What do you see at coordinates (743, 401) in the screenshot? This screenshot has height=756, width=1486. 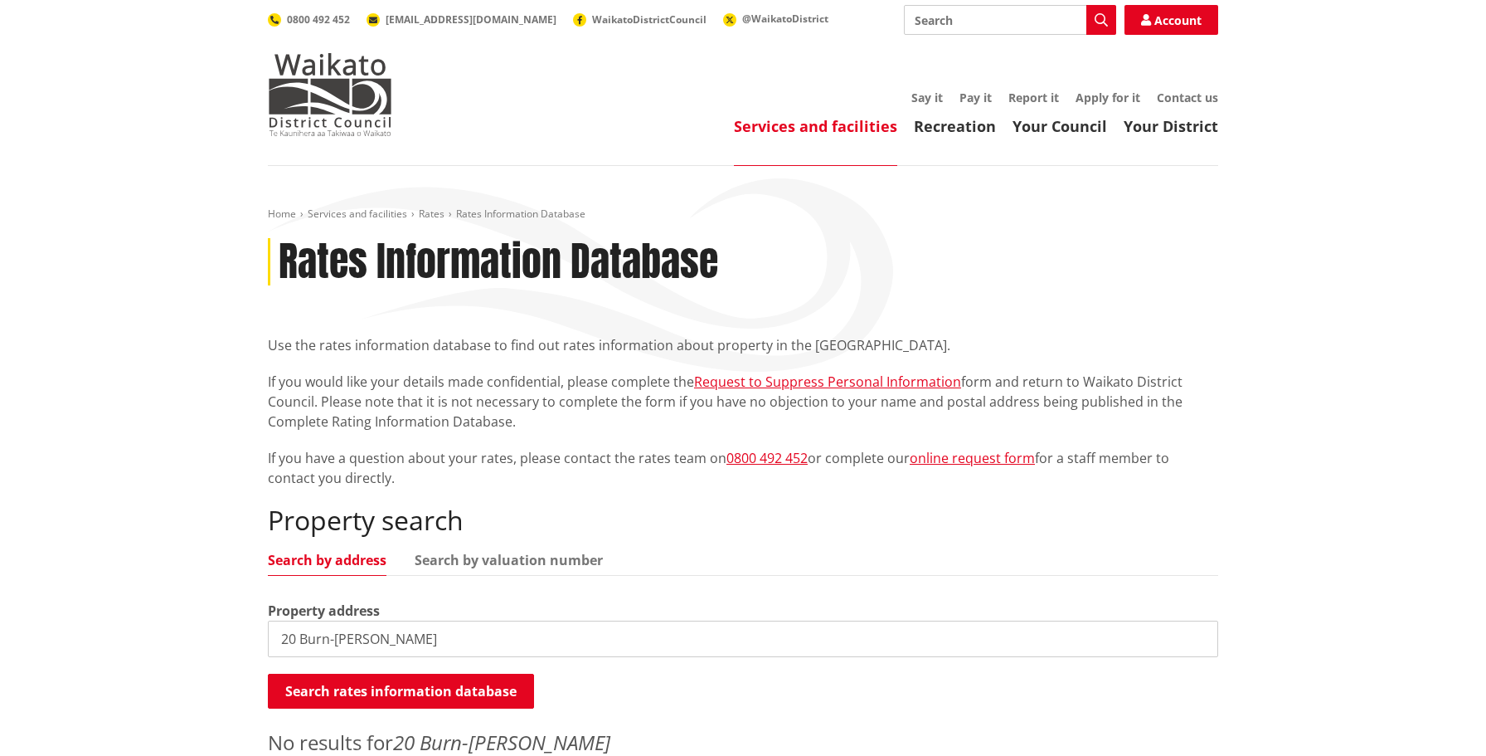 I see `p: If you would like your details made confidential, please complete the form and return to Waikato ...` at bounding box center [743, 401].